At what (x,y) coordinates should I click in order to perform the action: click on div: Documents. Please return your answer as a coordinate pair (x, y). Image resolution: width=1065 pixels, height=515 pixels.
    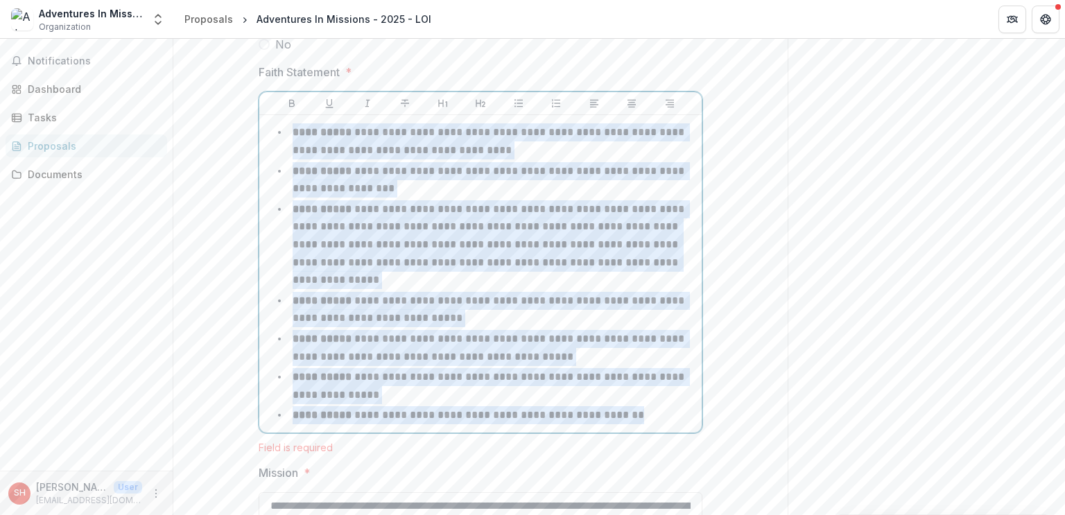
    Looking at the image, I should click on (92, 174).